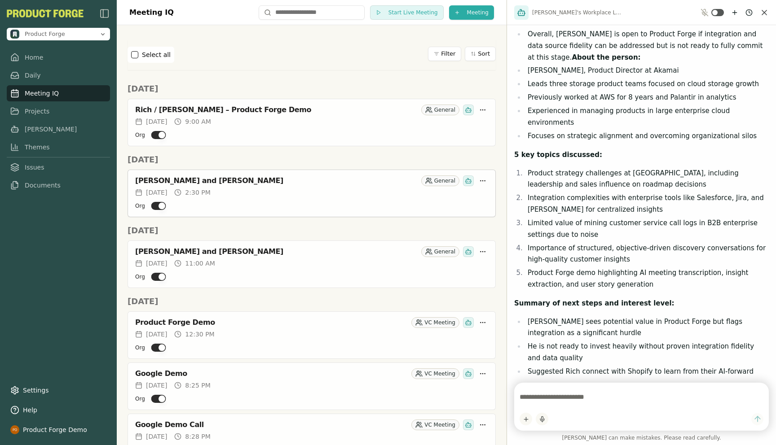 This screenshot has height=445, width=776. What do you see at coordinates (58, 93) in the screenshot?
I see `a: Meeting IQ` at bounding box center [58, 93].